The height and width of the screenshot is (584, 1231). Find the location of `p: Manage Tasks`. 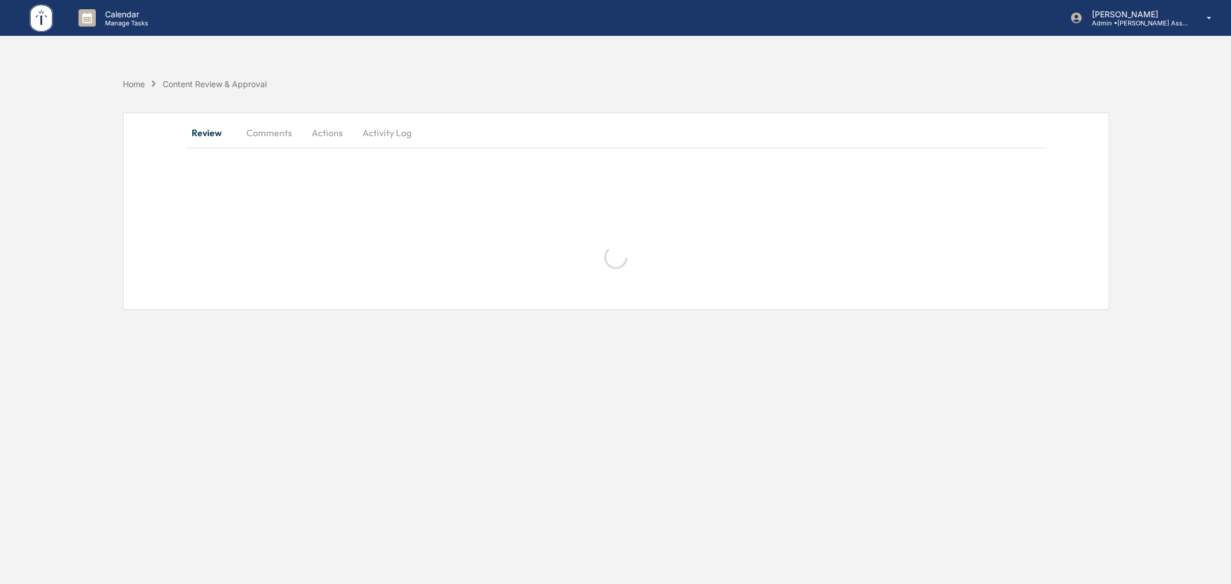

p: Manage Tasks is located at coordinates (125, 23).